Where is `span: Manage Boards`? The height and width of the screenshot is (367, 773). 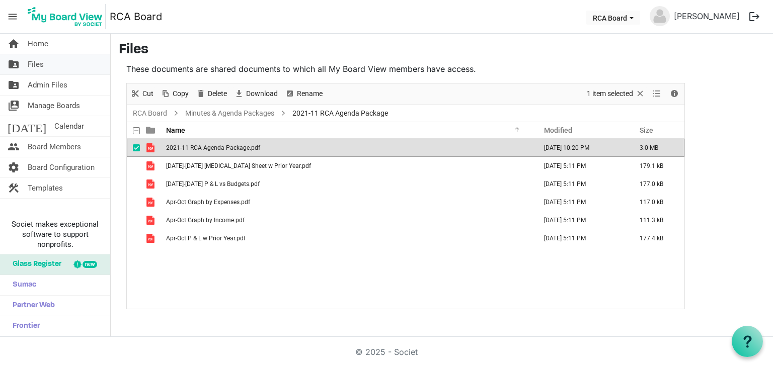 span: Manage Boards is located at coordinates (54, 106).